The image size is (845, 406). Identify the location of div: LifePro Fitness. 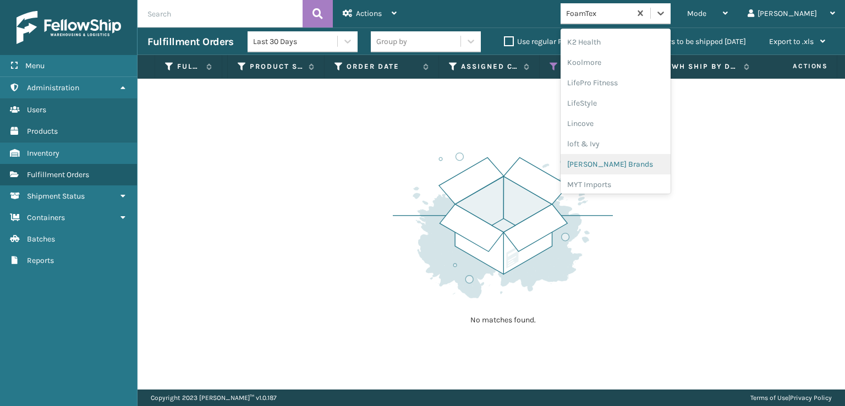
(616, 83).